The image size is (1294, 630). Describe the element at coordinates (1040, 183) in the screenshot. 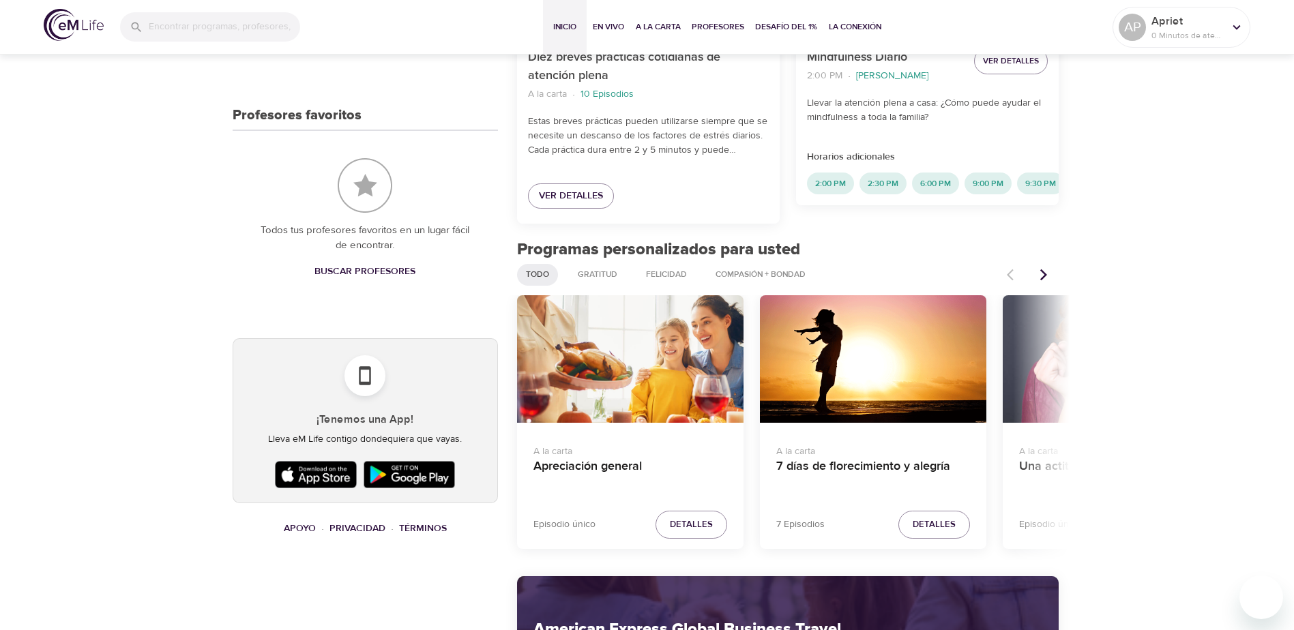

I see `span: 9:30 PM` at that location.